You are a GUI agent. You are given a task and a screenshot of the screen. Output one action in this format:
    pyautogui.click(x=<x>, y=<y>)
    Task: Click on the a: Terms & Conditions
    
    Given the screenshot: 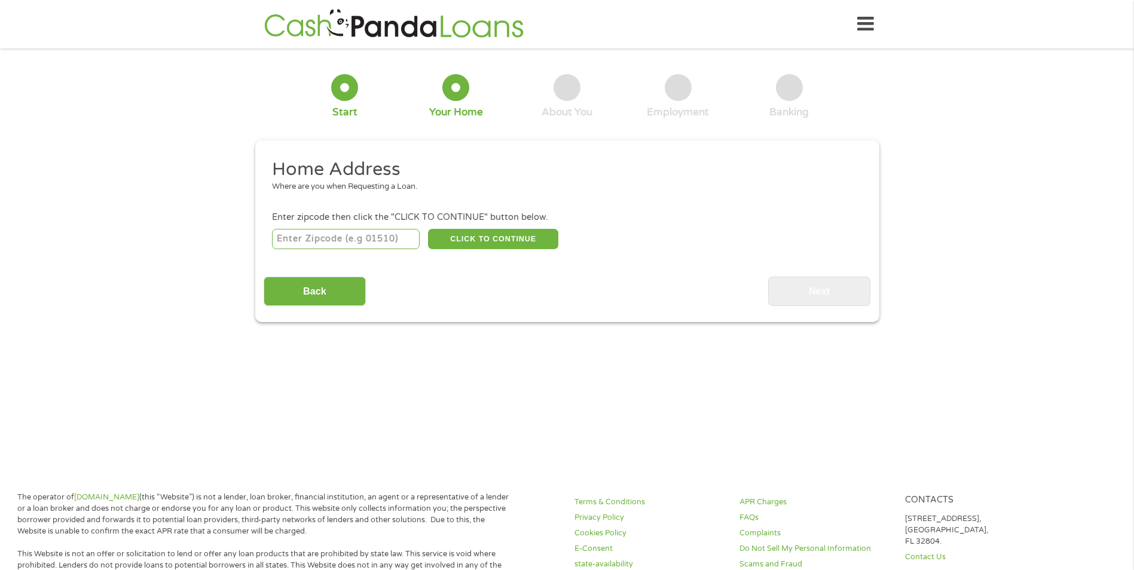 What is the action you would take?
    pyautogui.click(x=650, y=502)
    